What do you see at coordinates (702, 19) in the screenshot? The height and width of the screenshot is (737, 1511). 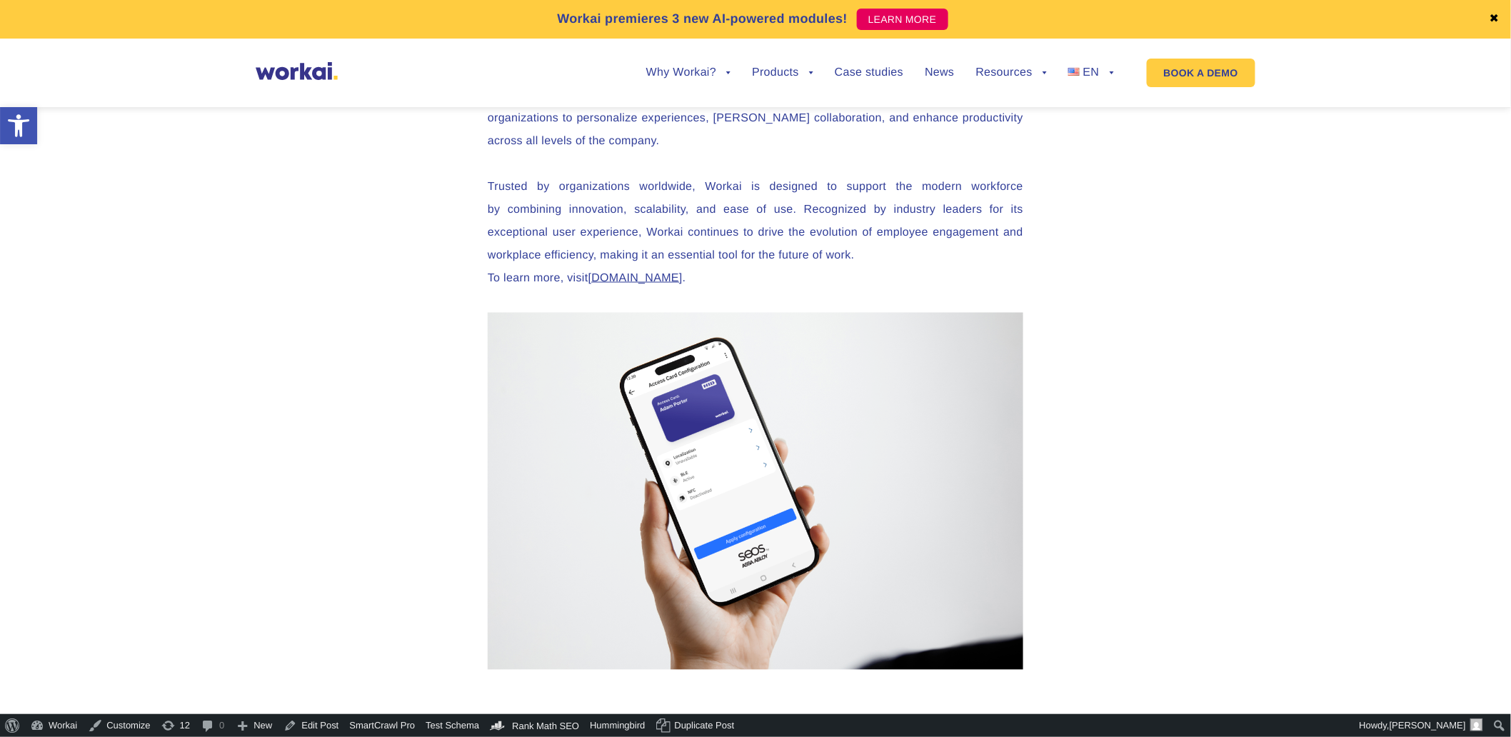 I see `p: Workai premieres 3 new AI-powered modules!` at bounding box center [702, 19].